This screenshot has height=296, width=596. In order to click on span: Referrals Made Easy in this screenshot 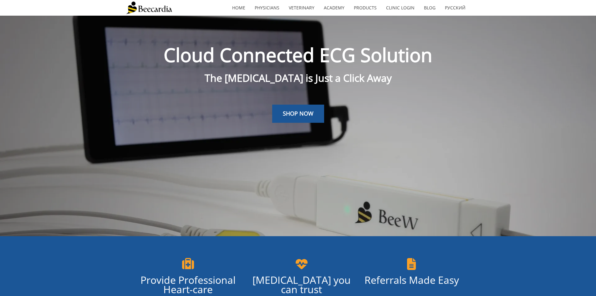, I will do `click(412, 279)`.